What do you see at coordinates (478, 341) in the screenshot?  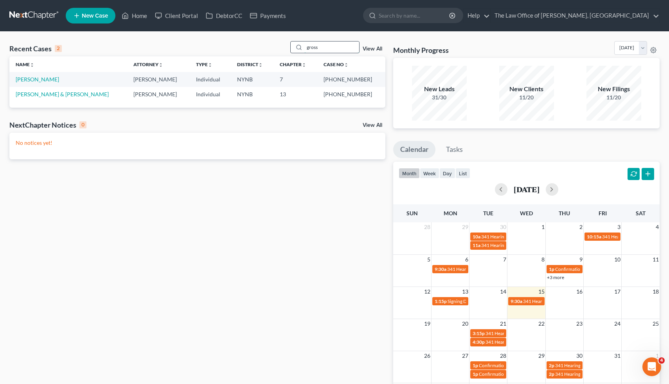 I see `span: 4:30p` at bounding box center [478, 341].